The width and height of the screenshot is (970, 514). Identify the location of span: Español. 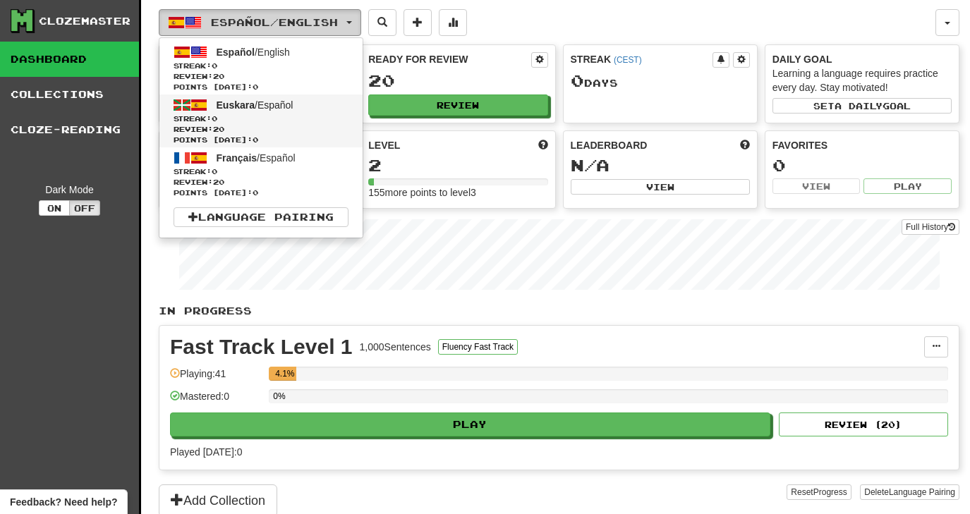
(236, 52).